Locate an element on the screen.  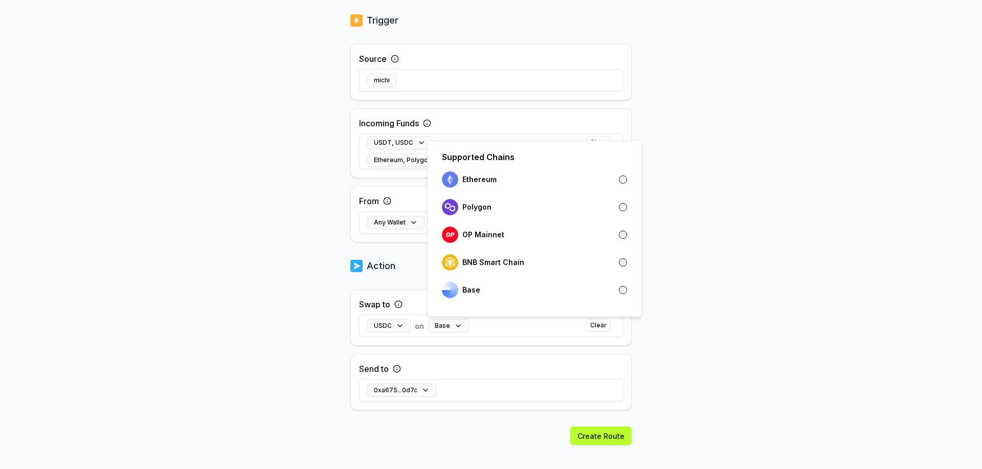
p: Ethereum is located at coordinates (479, 180).